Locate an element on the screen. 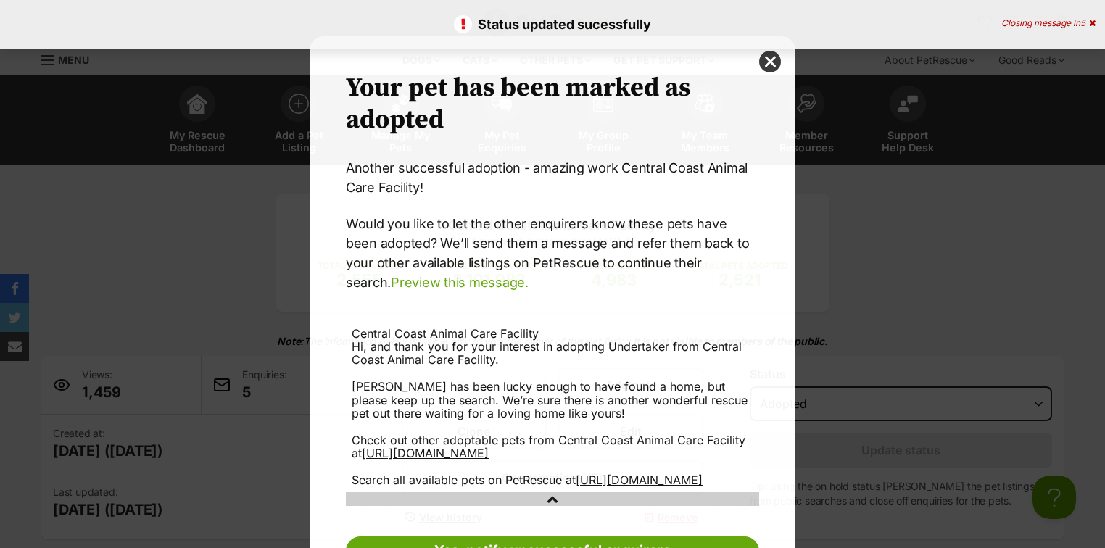 The height and width of the screenshot is (548, 1105). p: Would you like to let the other enquirers know these pets have been adopted? We’ll send them a me... is located at coordinates (553, 253).